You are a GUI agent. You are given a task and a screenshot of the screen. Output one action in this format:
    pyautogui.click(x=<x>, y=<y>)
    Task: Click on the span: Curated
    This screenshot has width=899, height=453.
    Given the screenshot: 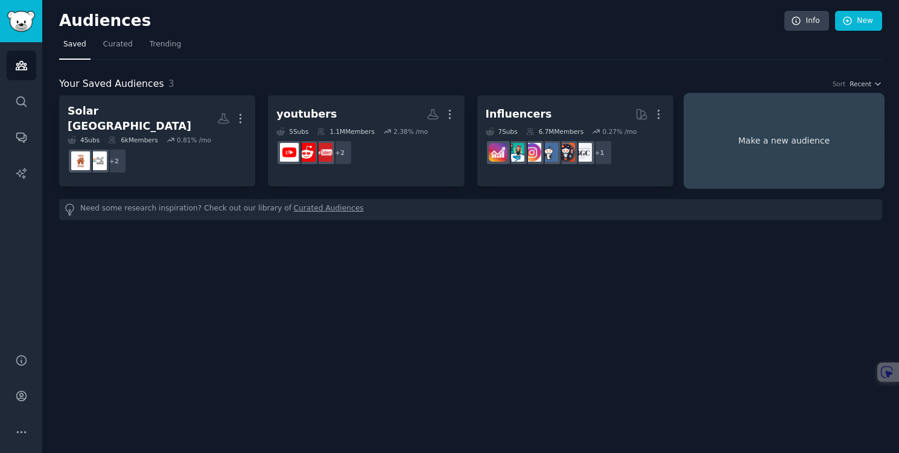 What is the action you would take?
    pyautogui.click(x=118, y=45)
    